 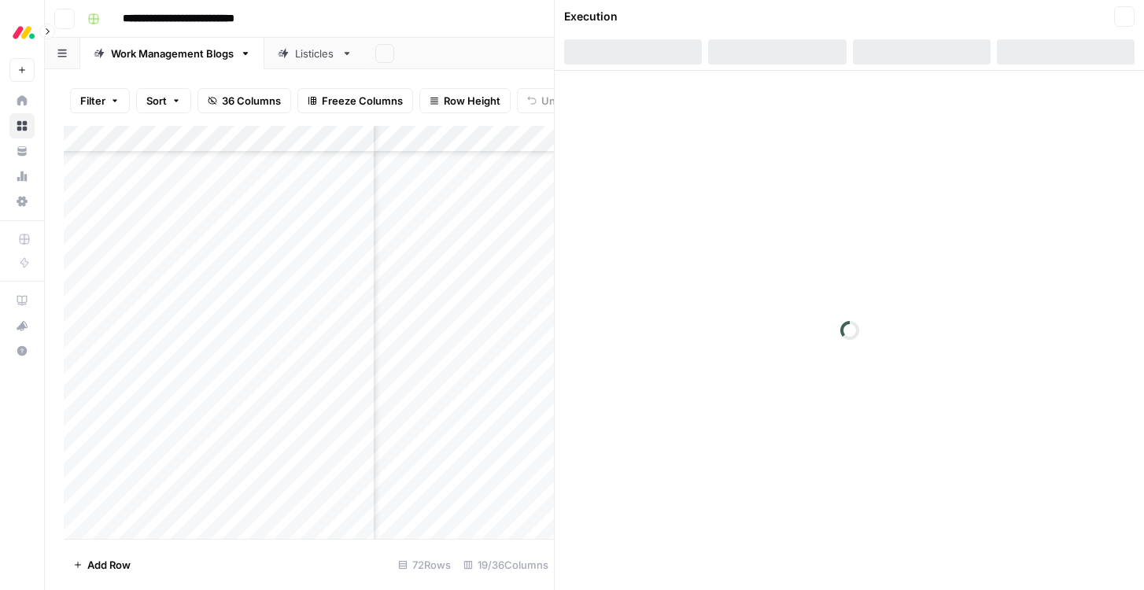 I want to click on div: Work Management Blogs, so click(x=172, y=54).